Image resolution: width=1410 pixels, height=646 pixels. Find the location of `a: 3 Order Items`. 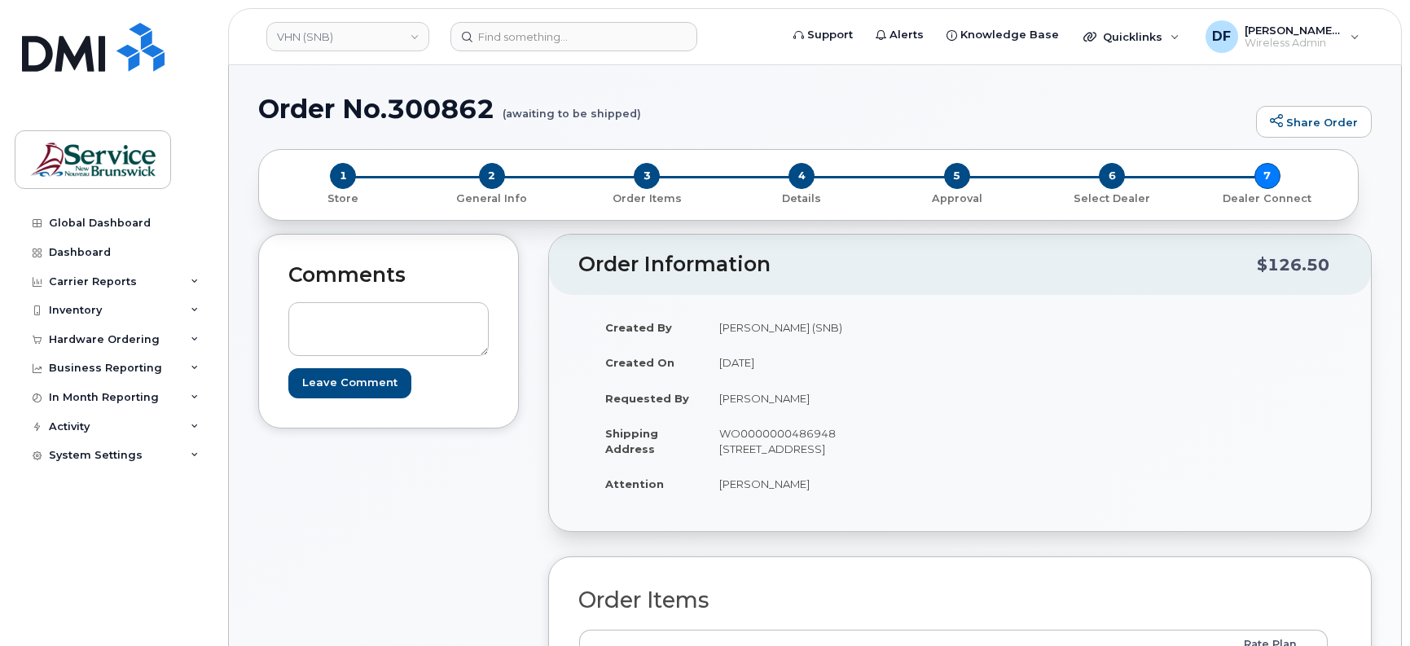

a: 3 Order Items is located at coordinates (647, 197).